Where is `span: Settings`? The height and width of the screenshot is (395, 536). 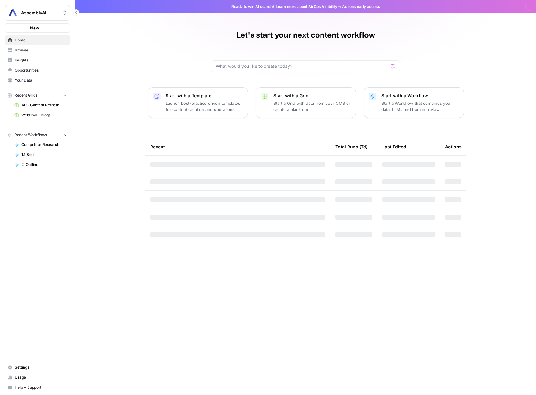 span: Settings is located at coordinates (41, 367).